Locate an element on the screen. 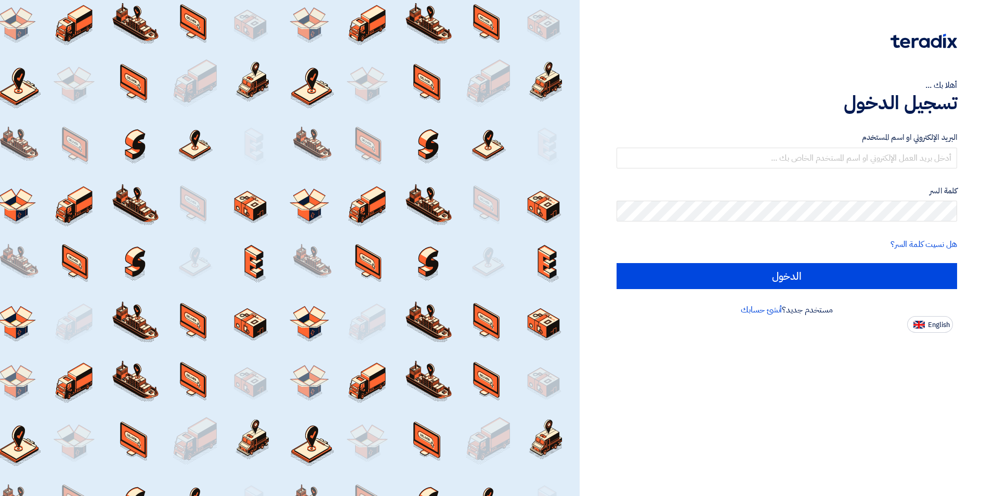 This screenshot has width=994, height=496. span: English is located at coordinates (939, 325).